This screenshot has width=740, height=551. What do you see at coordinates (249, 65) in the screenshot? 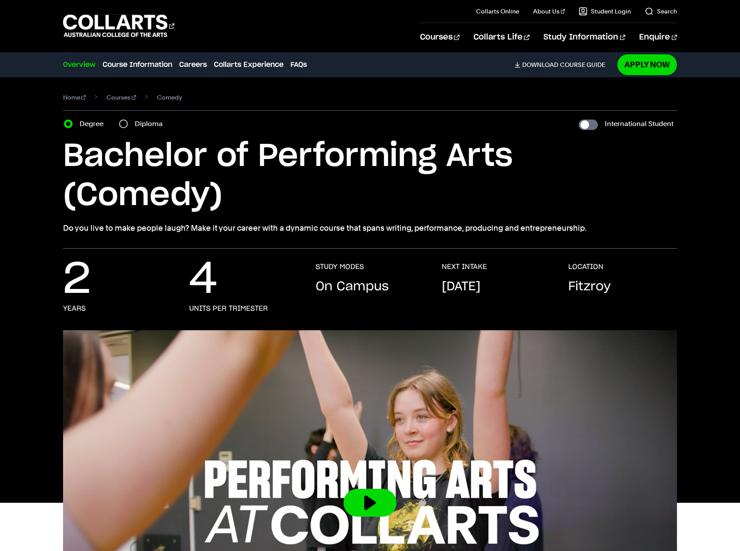
I see `a: Collarts Experience` at bounding box center [249, 65].